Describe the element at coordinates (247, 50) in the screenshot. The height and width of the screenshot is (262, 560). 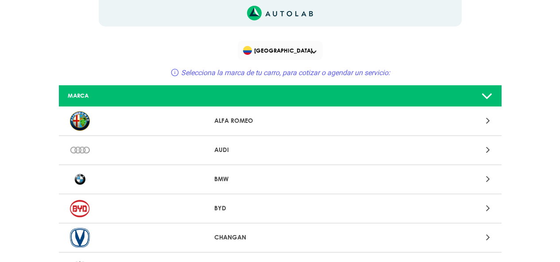
I see `img: Flag of COLOMBIA` at that location.